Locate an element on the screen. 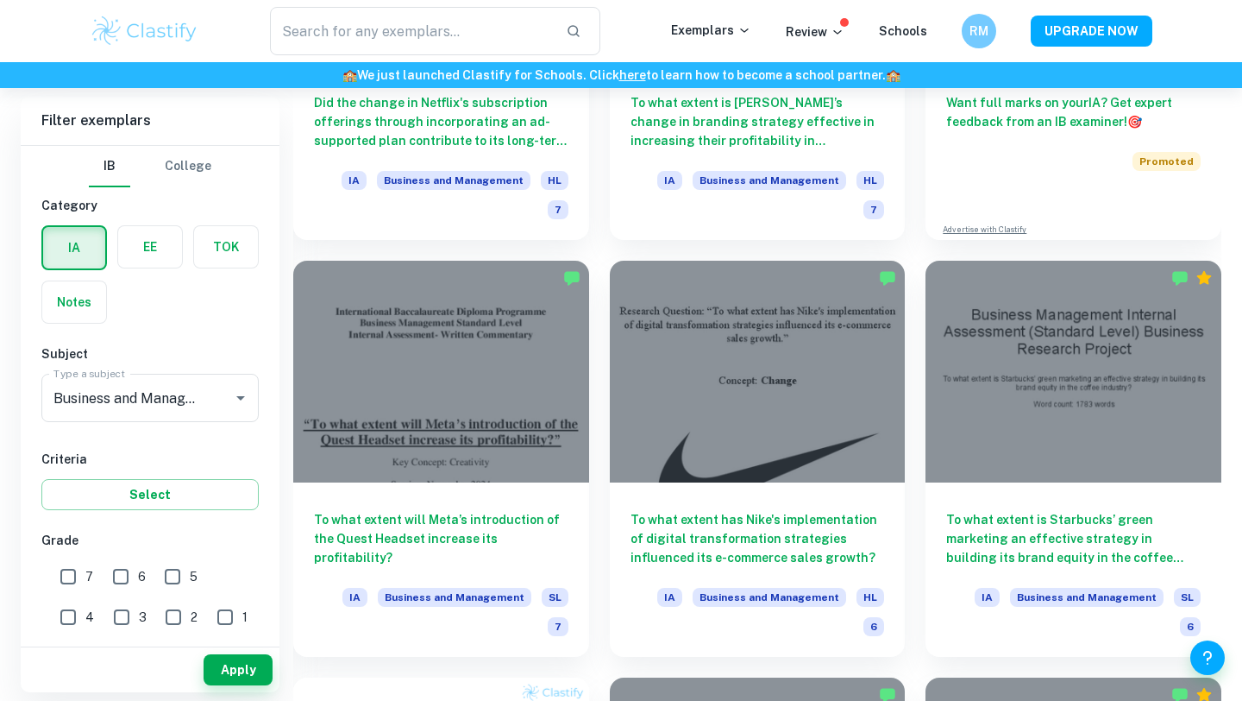 The image size is (1242, 701). button: Help and Feedback is located at coordinates (1208, 657).